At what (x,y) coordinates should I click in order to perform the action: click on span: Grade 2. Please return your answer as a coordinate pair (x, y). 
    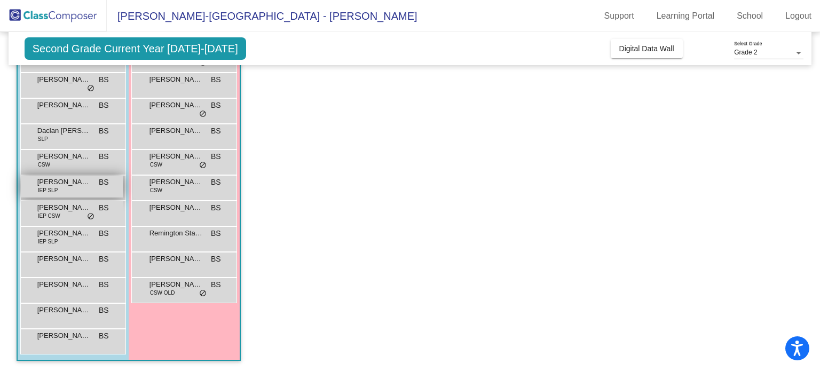
    Looking at the image, I should click on (745, 52).